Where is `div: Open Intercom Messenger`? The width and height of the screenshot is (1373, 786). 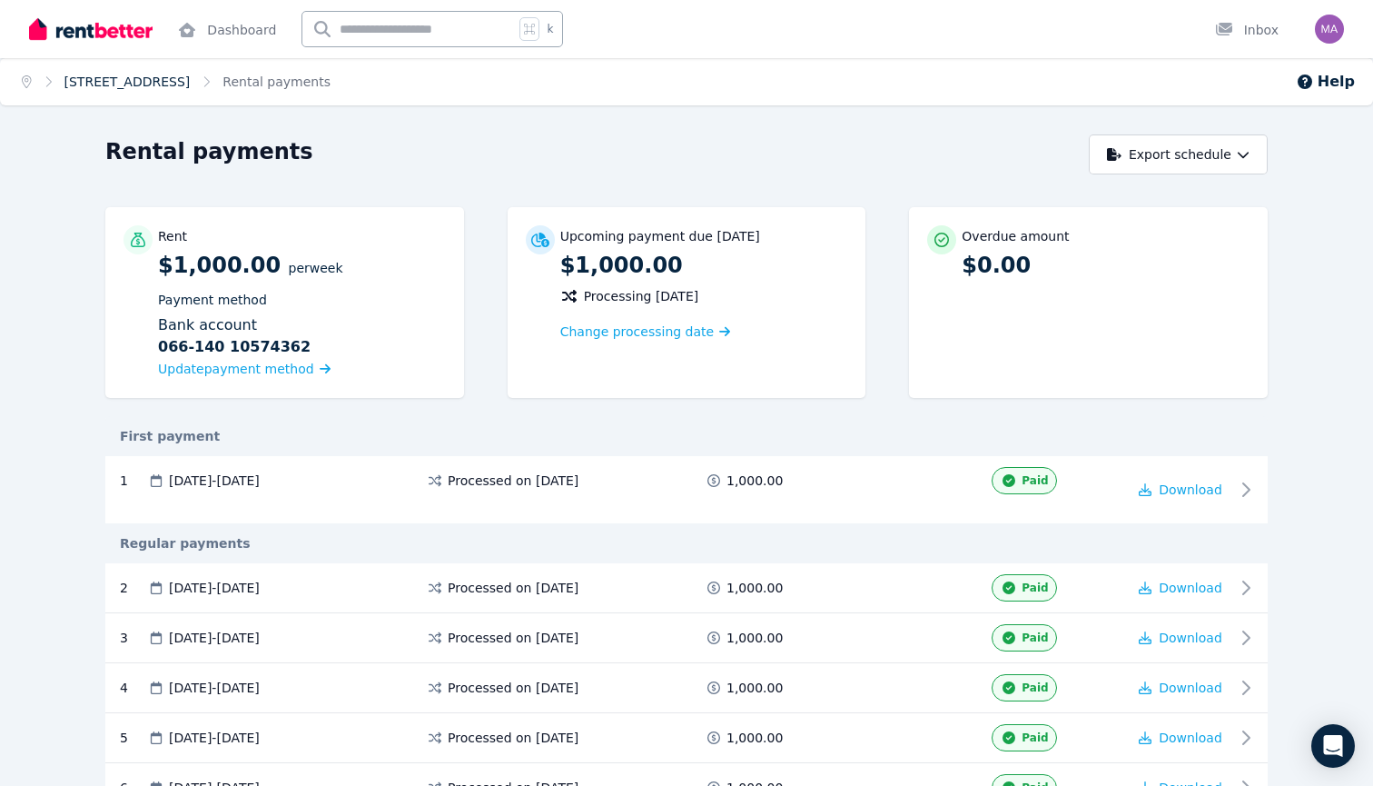 div: Open Intercom Messenger is located at coordinates (1333, 746).